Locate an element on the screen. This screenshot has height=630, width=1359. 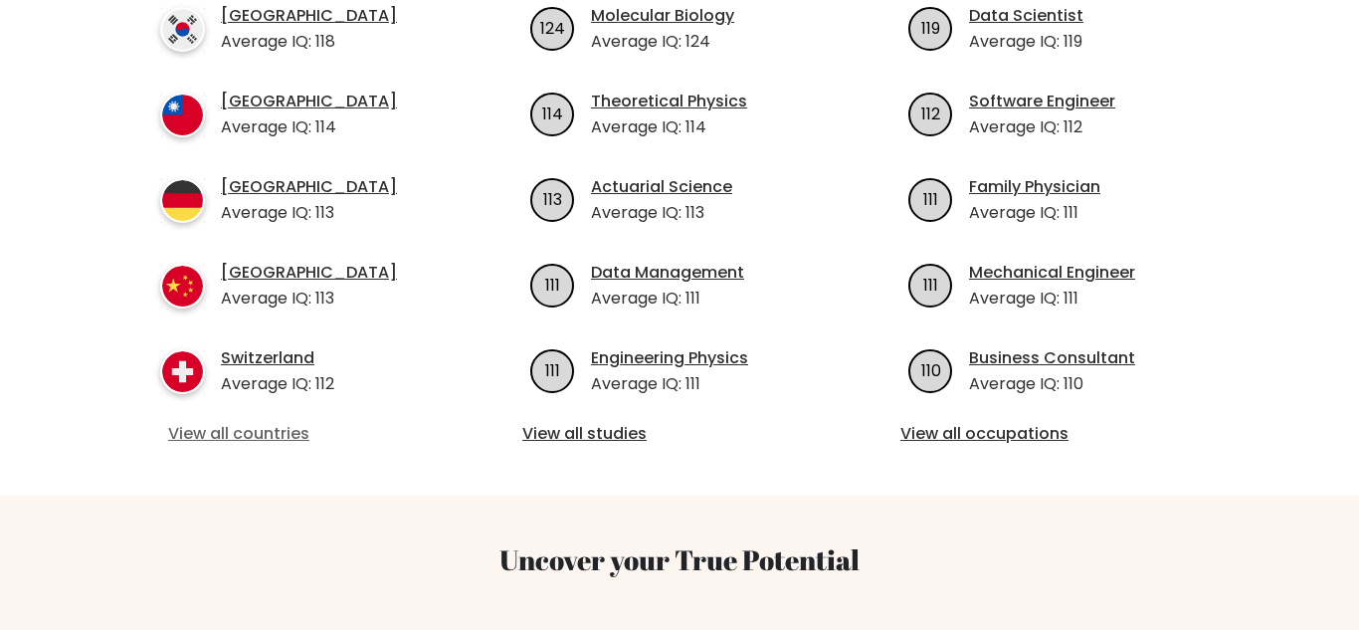
a: View all countries is located at coordinates (301, 434).